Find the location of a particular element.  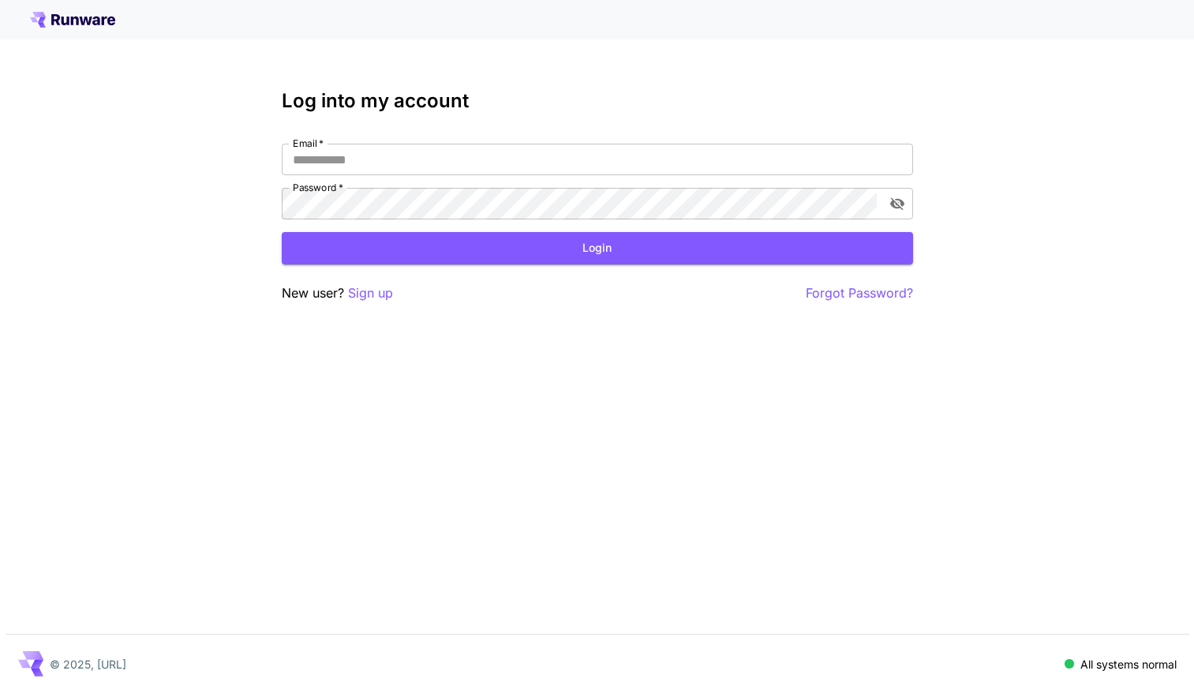

h3: Log into my account is located at coordinates (597, 101).